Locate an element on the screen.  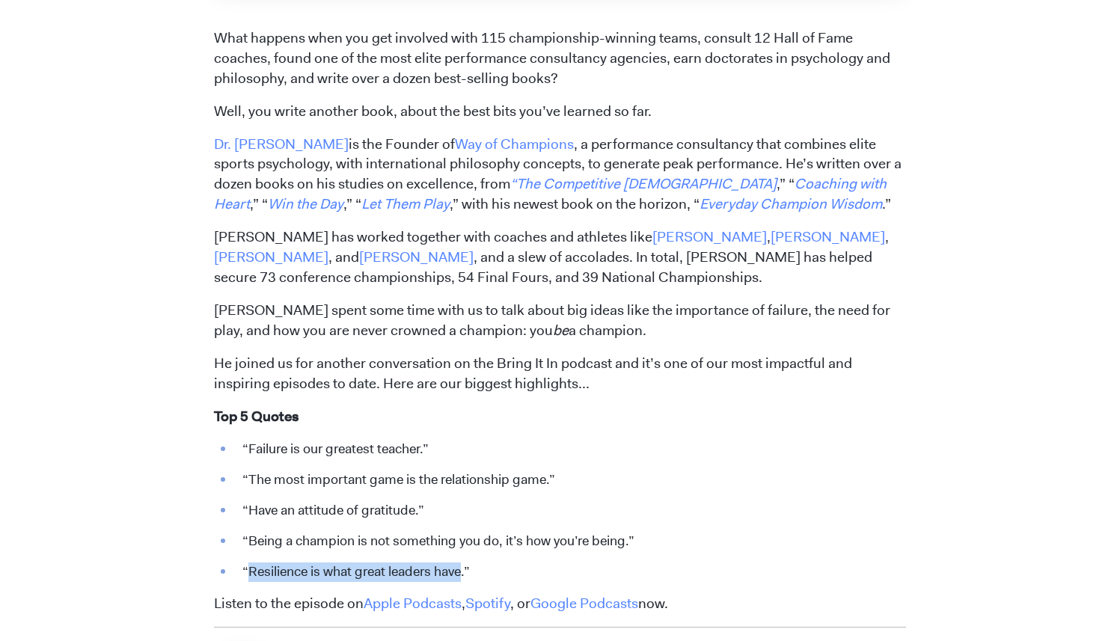
em: Coaching with Heart is located at coordinates (550, 194).